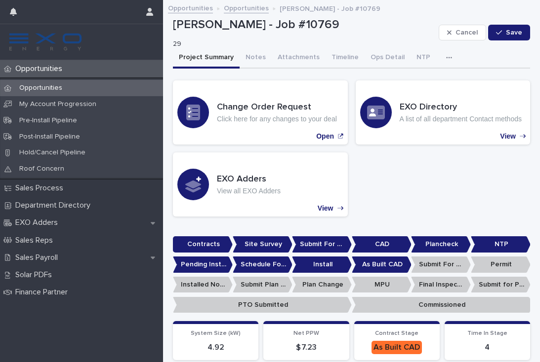 This screenshot has height=362, width=540. Describe the element at coordinates (321, 285) in the screenshot. I see `p: Plan Change` at that location.